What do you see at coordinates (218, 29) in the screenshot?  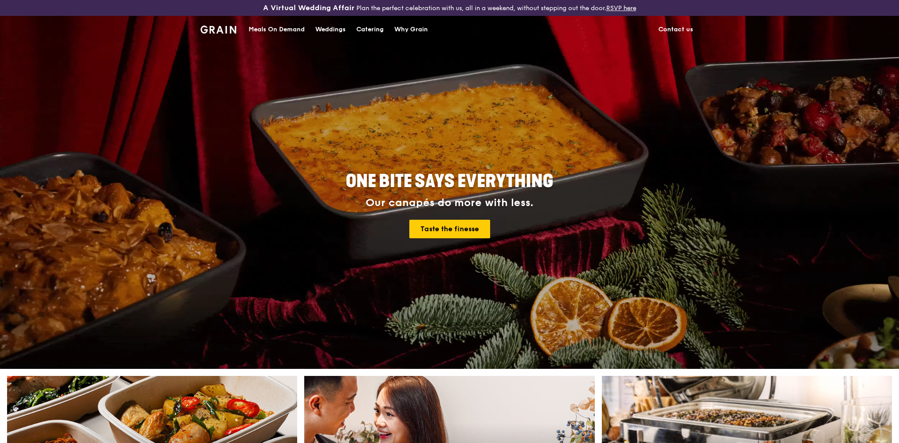 I see `a: GrainGrain` at bounding box center [218, 29].